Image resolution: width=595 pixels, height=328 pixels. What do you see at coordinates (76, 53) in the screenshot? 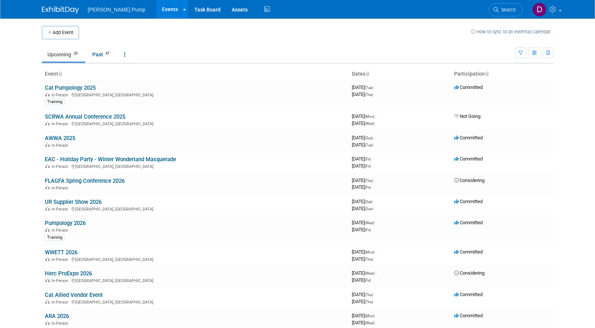
I see `span: 20` at bounding box center [76, 53].